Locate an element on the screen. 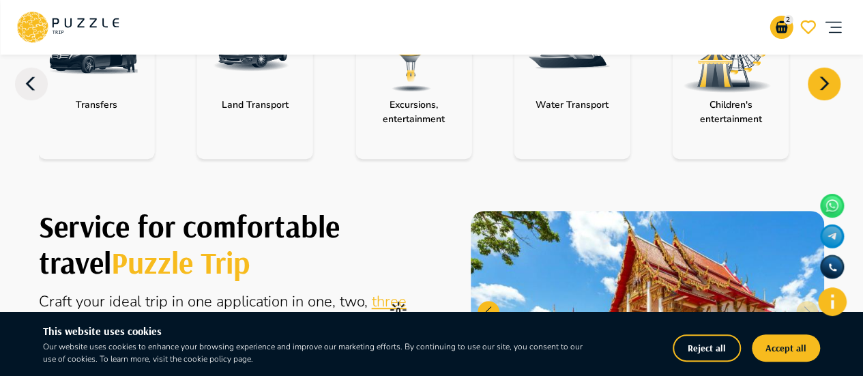 Image resolution: width=863 pixels, height=376 pixels. div: category-landing_transport is located at coordinates (255, 84).